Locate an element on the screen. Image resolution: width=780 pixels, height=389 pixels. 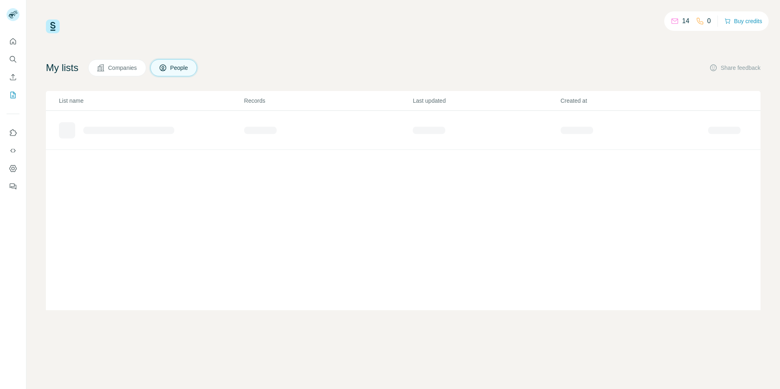
span: People is located at coordinates (180, 68).